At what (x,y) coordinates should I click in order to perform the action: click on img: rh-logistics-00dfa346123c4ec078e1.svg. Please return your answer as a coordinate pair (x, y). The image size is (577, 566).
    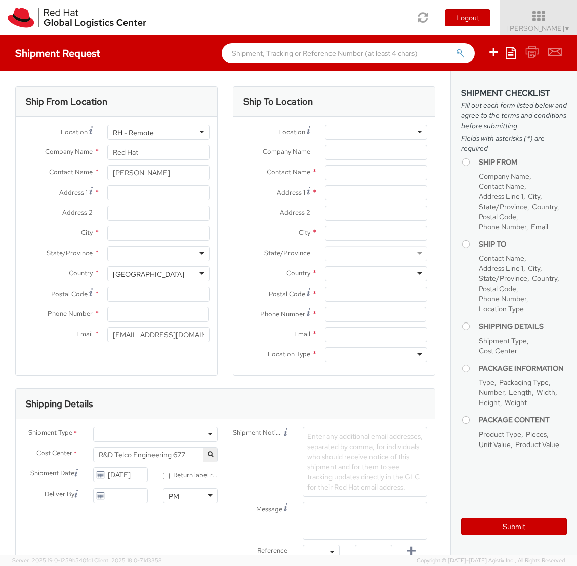
    Looking at the image, I should click on (77, 18).